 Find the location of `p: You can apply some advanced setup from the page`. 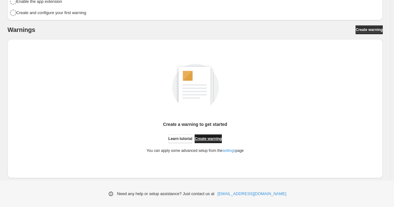

p: You can apply some advanced setup from the page is located at coordinates (195, 150).